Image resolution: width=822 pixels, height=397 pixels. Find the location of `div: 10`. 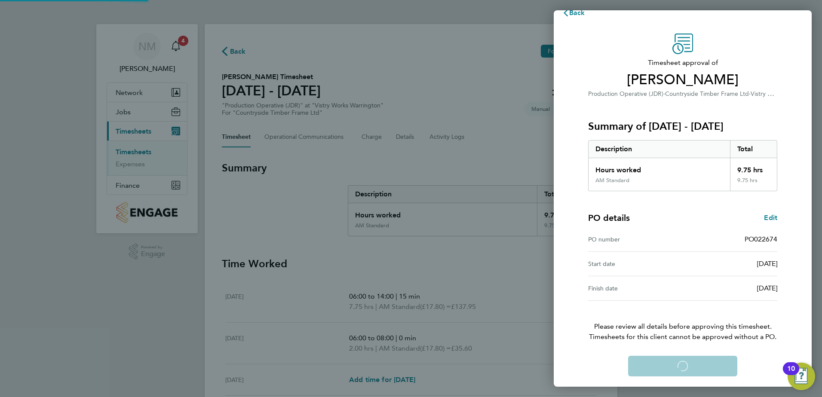

div: 10 is located at coordinates (791, 374).